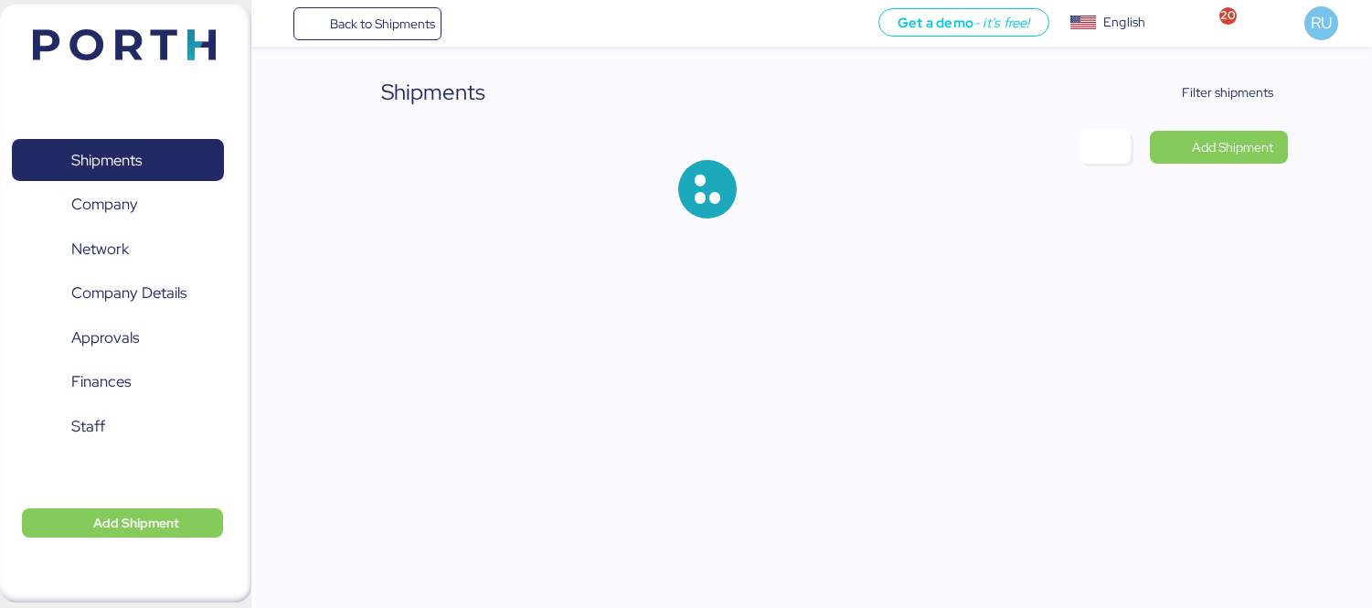  Describe the element at coordinates (118, 160) in the screenshot. I see `a: Shipments` at that location.